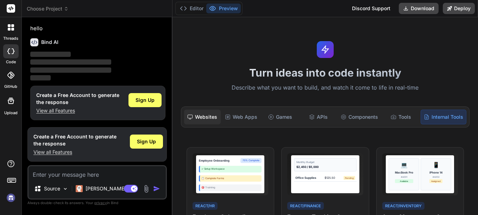  What do you see at coordinates (11, 198) in the screenshot?
I see `img: signin` at bounding box center [11, 198].